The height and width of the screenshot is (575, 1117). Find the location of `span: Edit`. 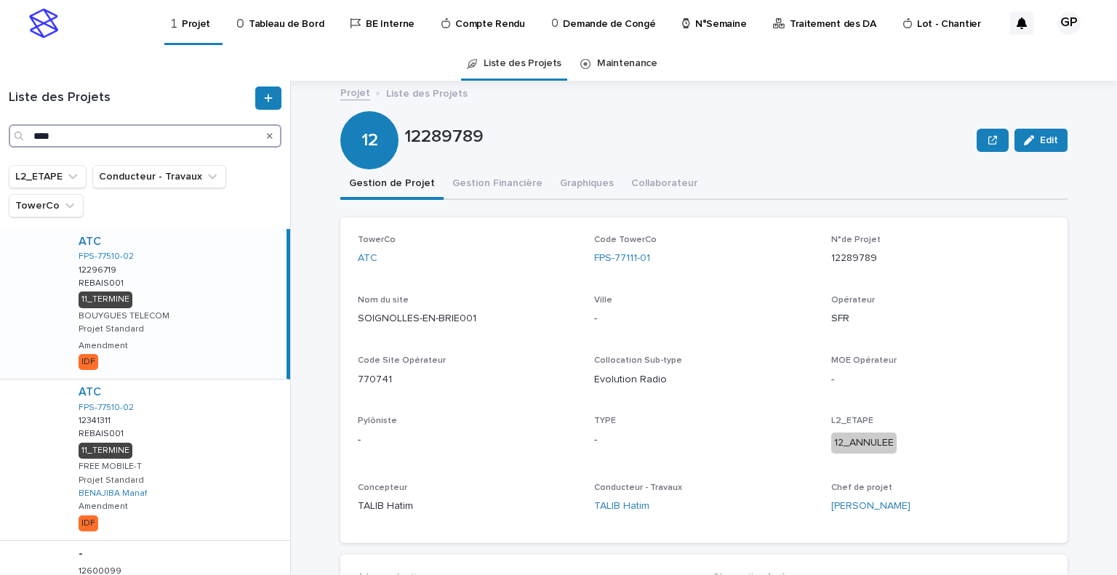

span: Edit is located at coordinates (1049, 140).